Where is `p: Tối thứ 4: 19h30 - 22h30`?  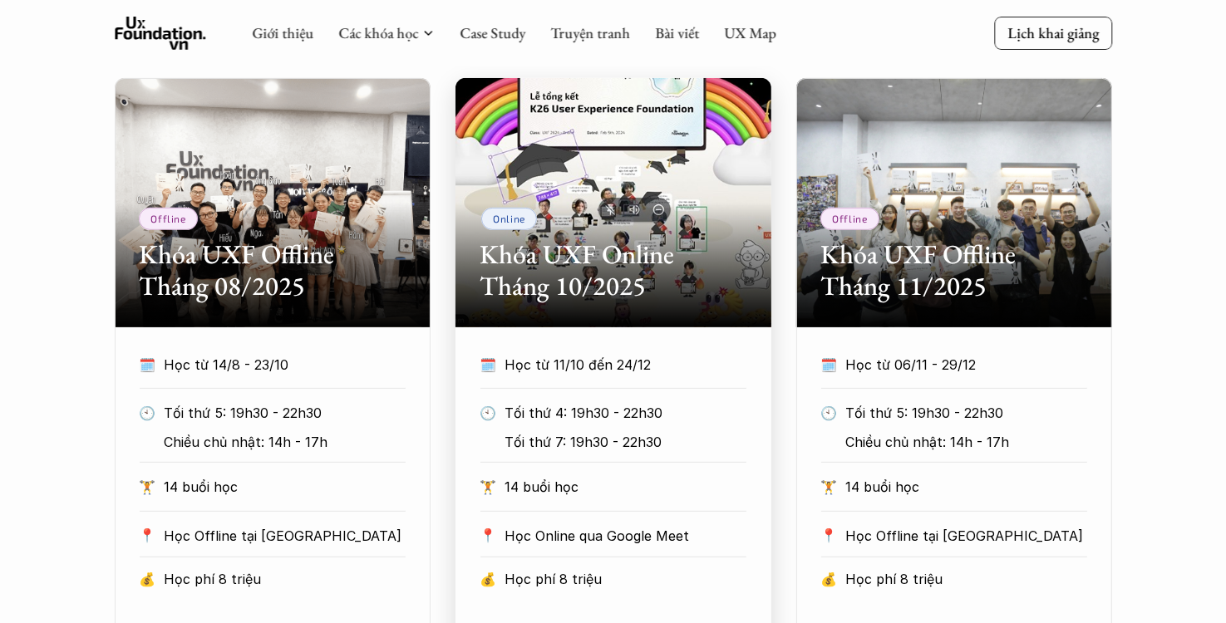 p: Tối thứ 4: 19h30 - 22h30 is located at coordinates (621, 413).